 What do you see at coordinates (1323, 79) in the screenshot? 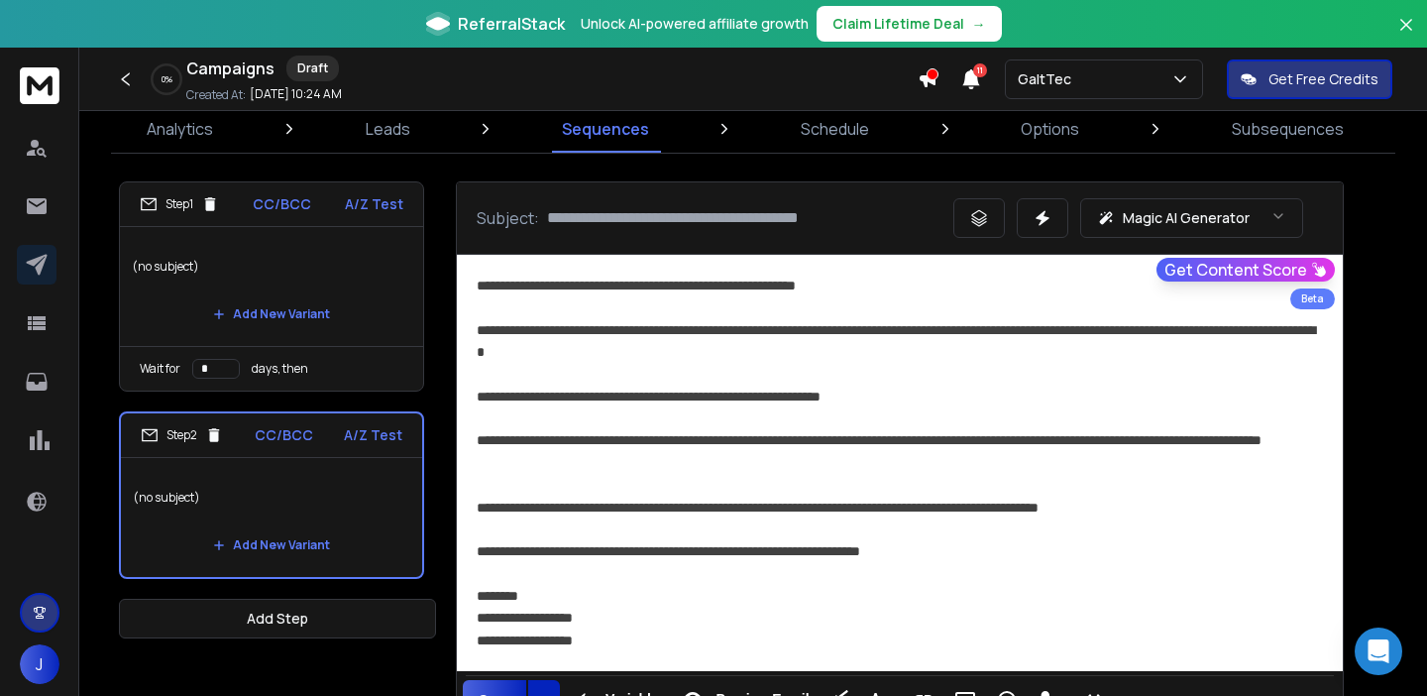
I see `p: Get Free Credits` at bounding box center [1323, 79].